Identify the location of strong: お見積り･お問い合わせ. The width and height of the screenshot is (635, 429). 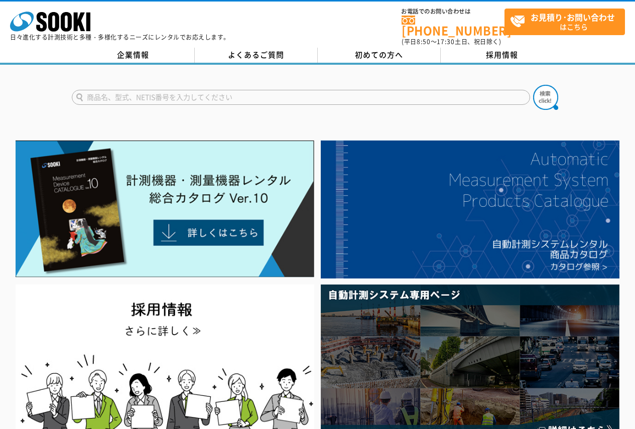
(573, 17).